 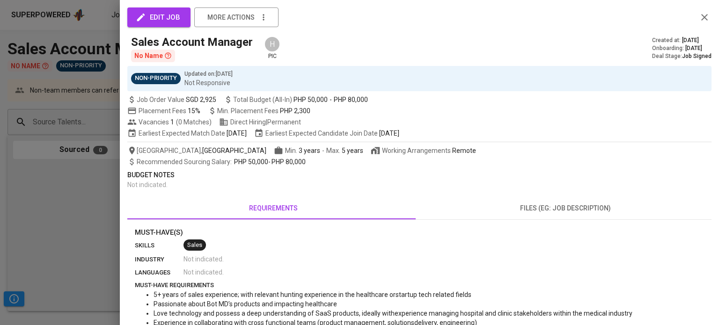 I want to click on span: files (eg: job description), so click(x=565, y=208).